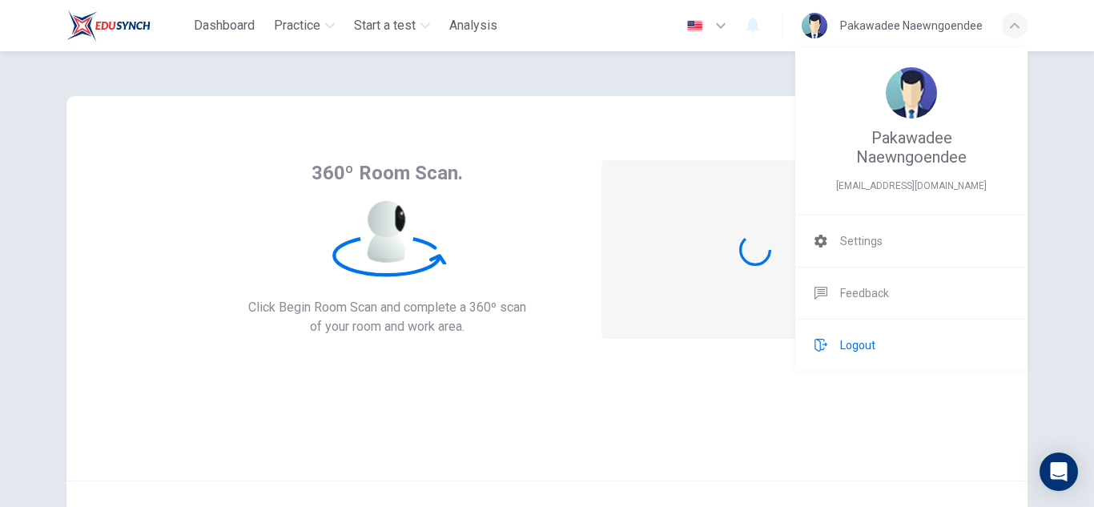  Describe the element at coordinates (857, 345) in the screenshot. I see `span: Logout` at that location.